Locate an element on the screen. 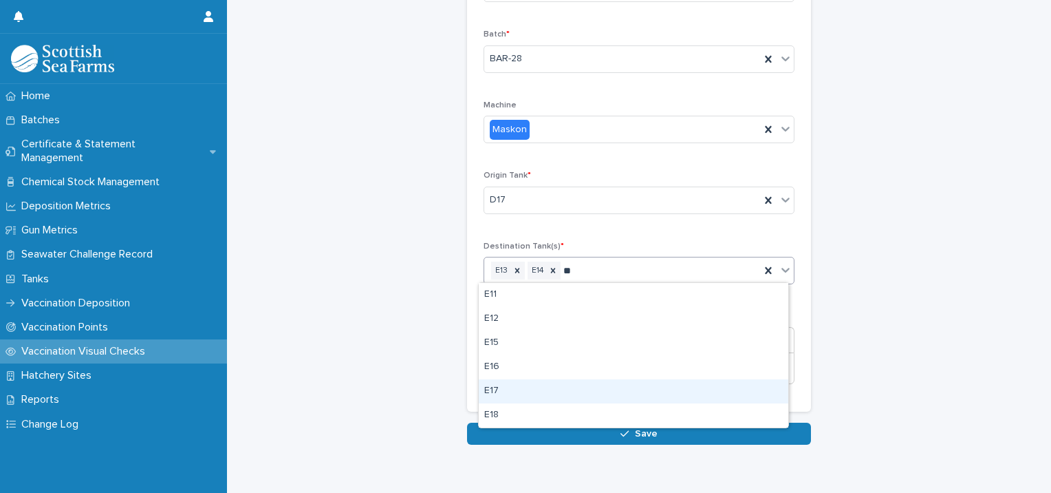 The height and width of the screenshot is (493, 1051). div: E18 is located at coordinates (634, 415).